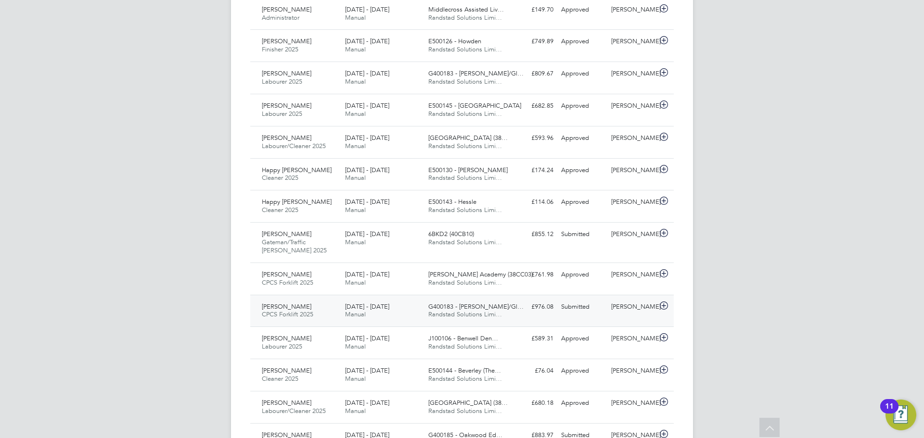 The width and height of the screenshot is (924, 438). What do you see at coordinates (287, 314) in the screenshot?
I see `span: CPCS Forklift 2025` at bounding box center [287, 314].